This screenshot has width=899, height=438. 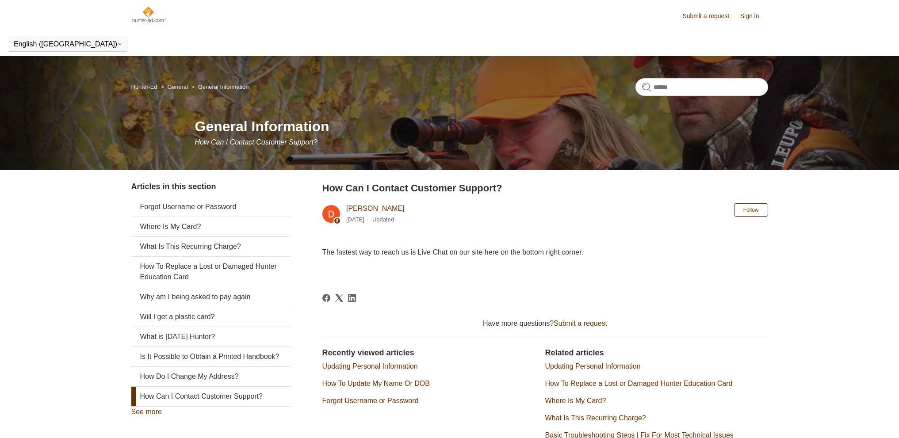 What do you see at coordinates (754, 16) in the screenshot?
I see `a: Sign in` at bounding box center [754, 16].